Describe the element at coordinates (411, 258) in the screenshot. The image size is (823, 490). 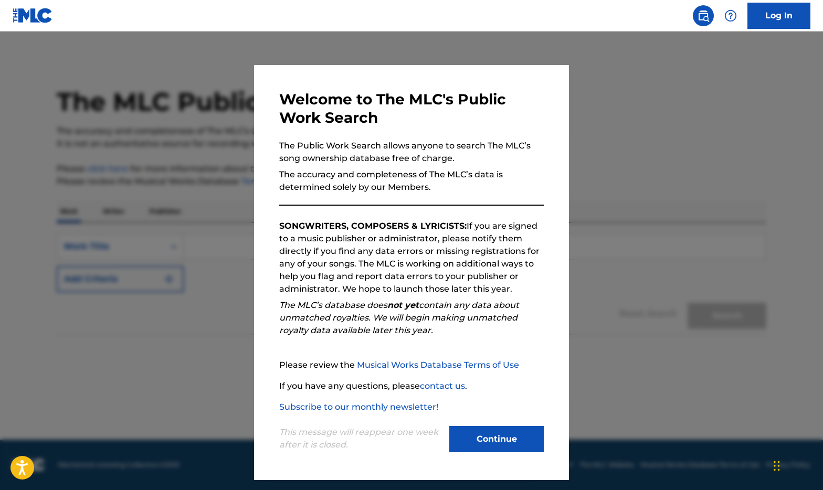
I see `p: If you are signed to a music publisher or administrator, please notify them directly if you find ...` at that location.